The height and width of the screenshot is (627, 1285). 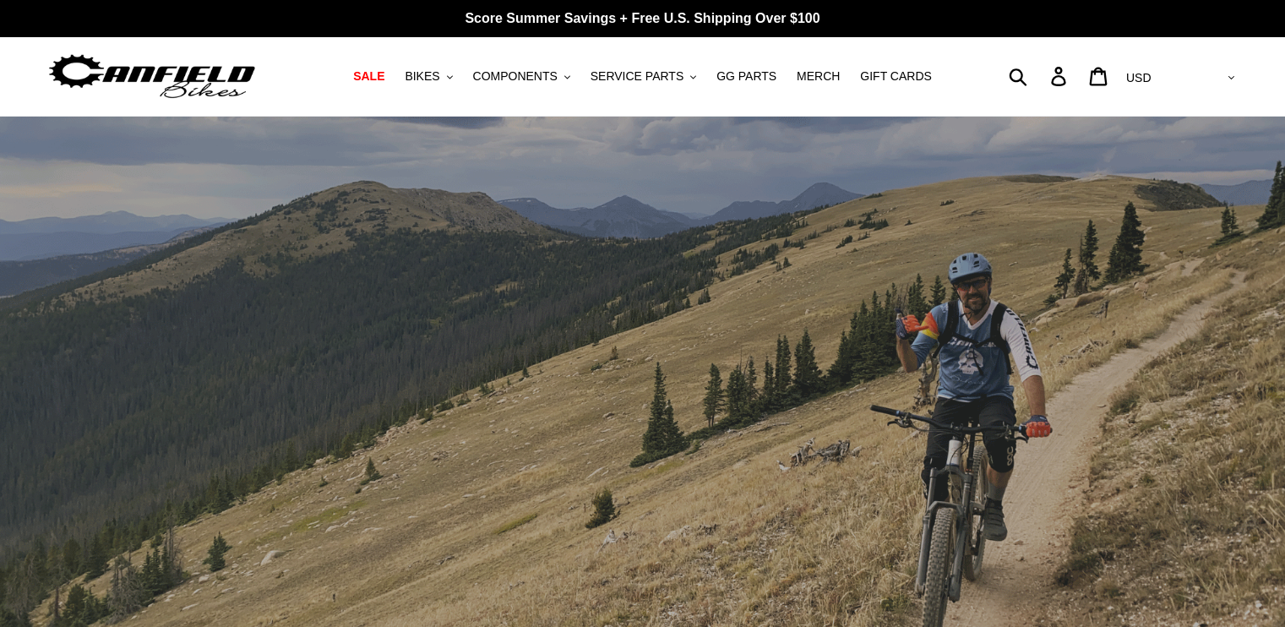 I want to click on button: BIKES, so click(x=428, y=76).